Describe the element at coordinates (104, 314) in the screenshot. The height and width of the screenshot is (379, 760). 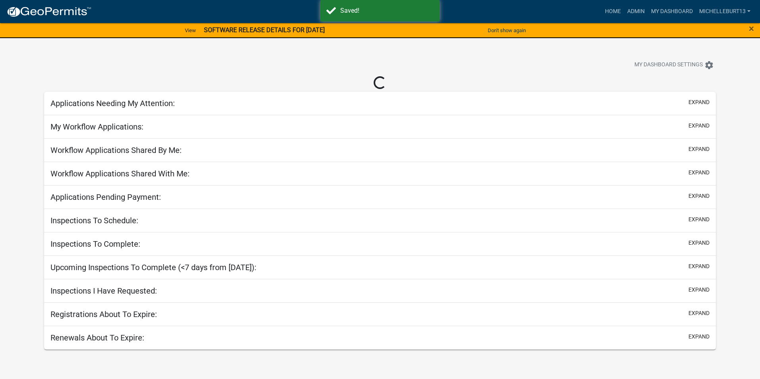
I see `h5: Registrations About To Expire:` at that location.